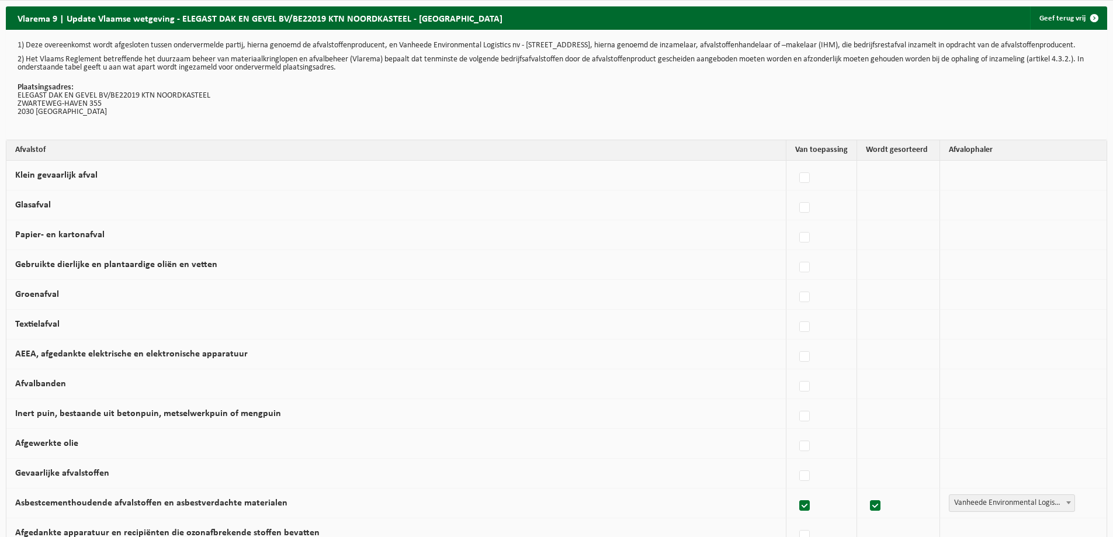 This screenshot has height=537, width=1113. I want to click on th: Afvalstof, so click(396, 150).